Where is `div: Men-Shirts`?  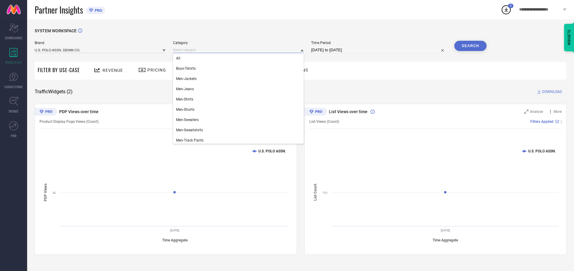 div: Men-Shirts is located at coordinates (239, 99).